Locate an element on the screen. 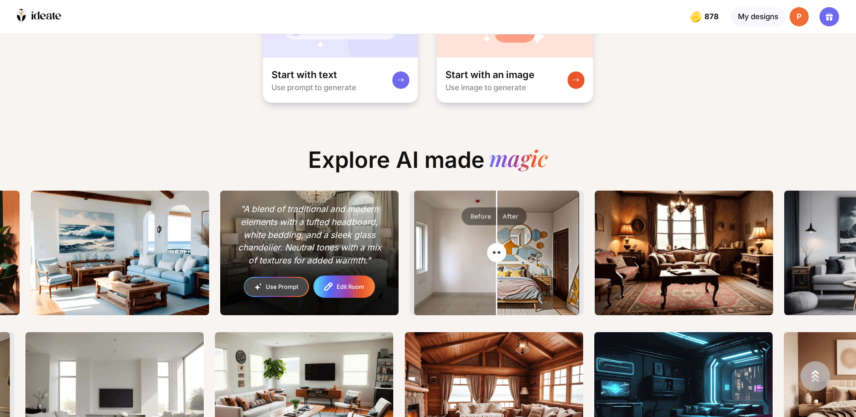  div: Edit Room is located at coordinates (351, 286).